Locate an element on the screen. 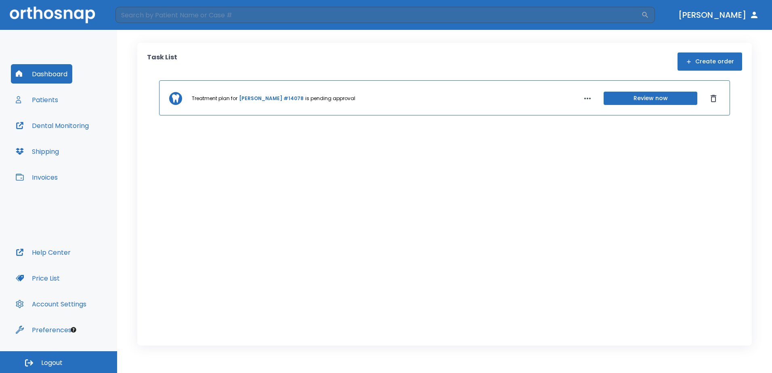 The width and height of the screenshot is (772, 373). button: Invoices is located at coordinates (37, 177).